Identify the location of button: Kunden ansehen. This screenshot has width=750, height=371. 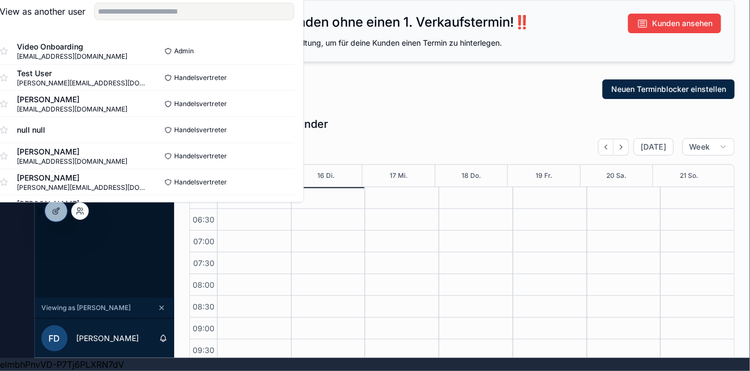
(674, 23).